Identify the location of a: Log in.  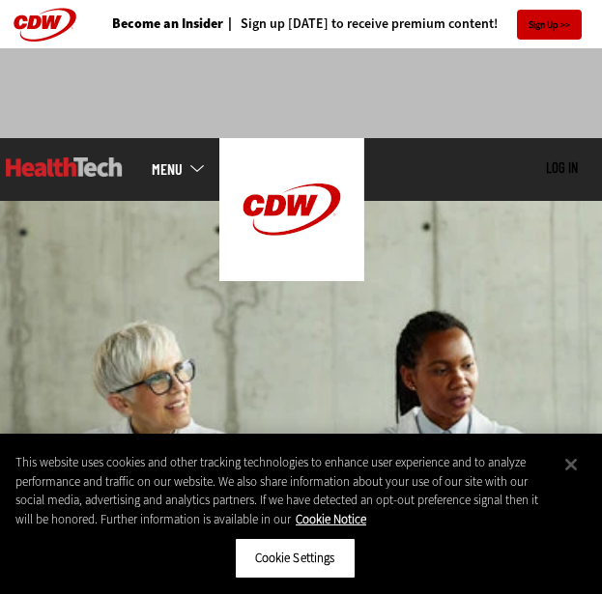
(561, 167).